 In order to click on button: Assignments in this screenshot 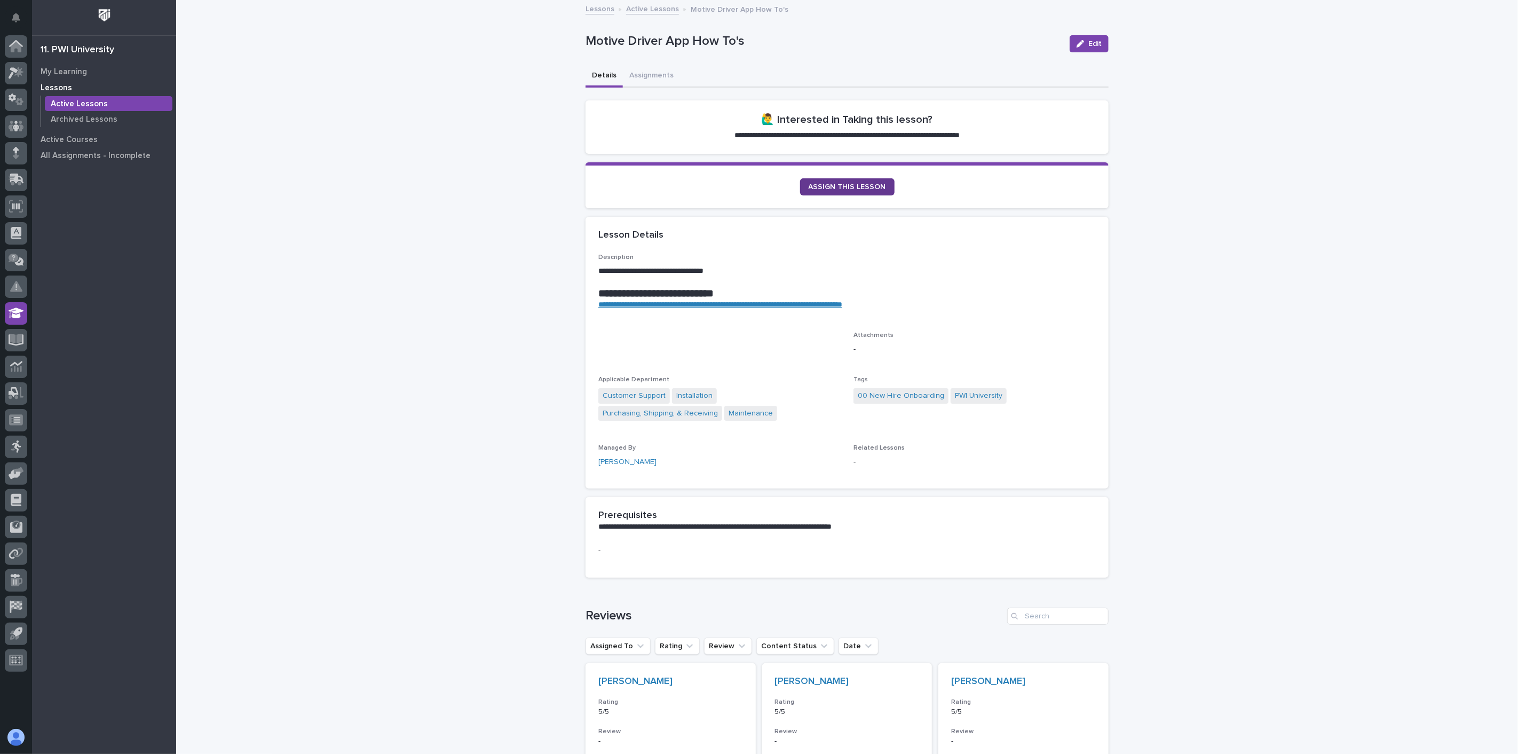, I will do `click(651, 76)`.